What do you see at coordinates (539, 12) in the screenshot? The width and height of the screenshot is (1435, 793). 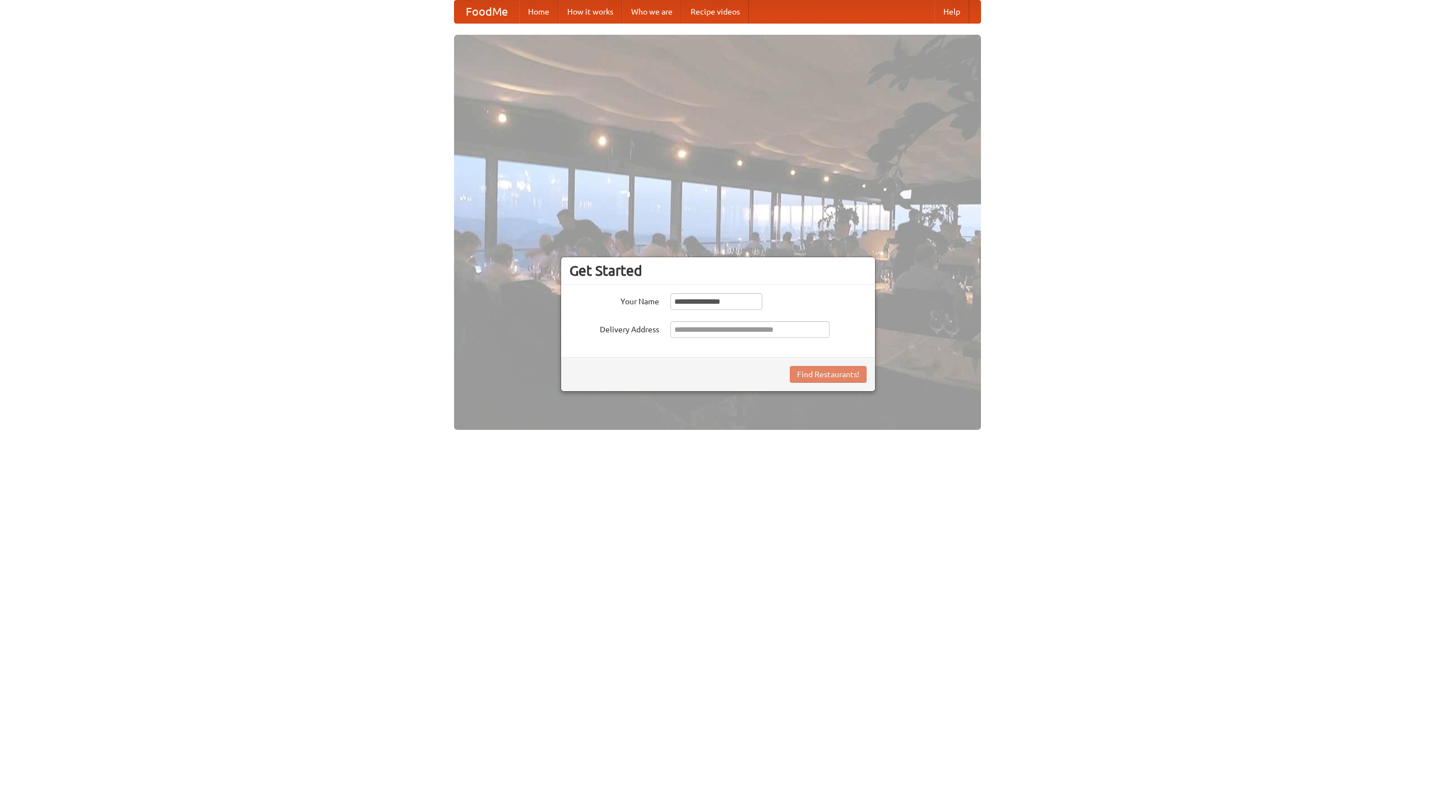 I see `a: Home` at bounding box center [539, 12].